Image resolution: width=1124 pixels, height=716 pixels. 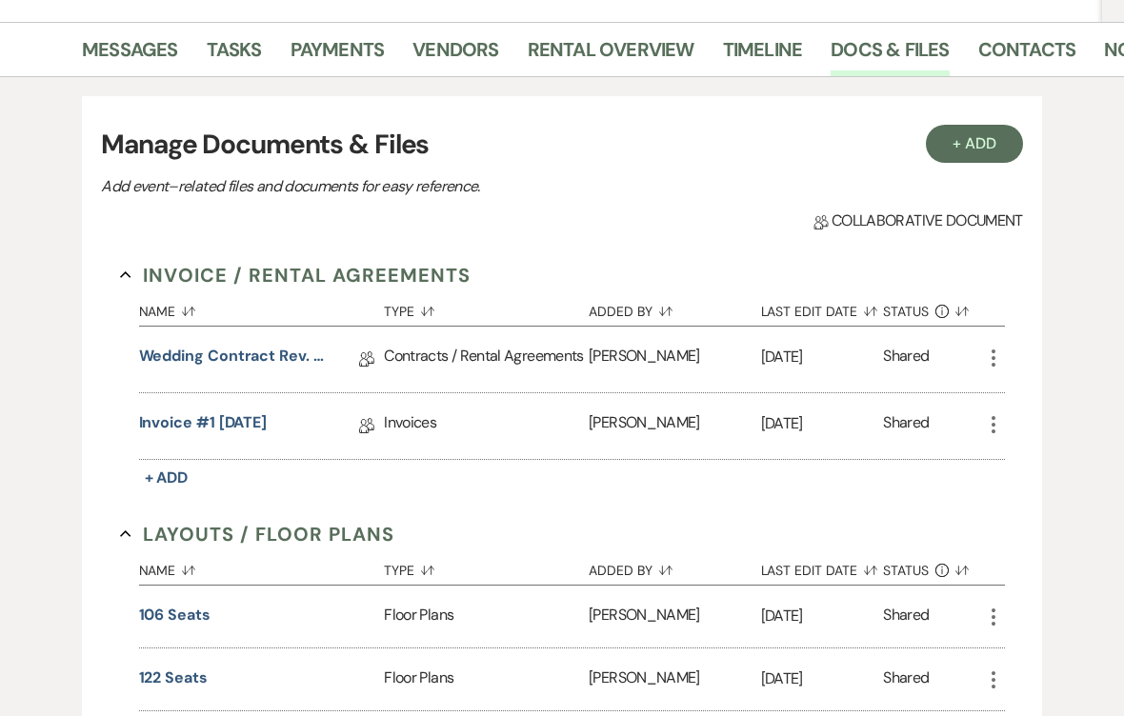 What do you see at coordinates (434, 187) in the screenshot?
I see `p: Add event–related files and documents for easy reference.` at bounding box center [434, 187].